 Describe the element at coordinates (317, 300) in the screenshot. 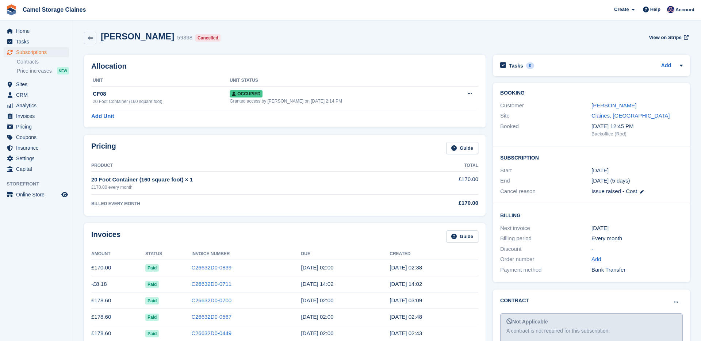

I see `time: 2025-07-02 01:00:00 UTC` at that location.